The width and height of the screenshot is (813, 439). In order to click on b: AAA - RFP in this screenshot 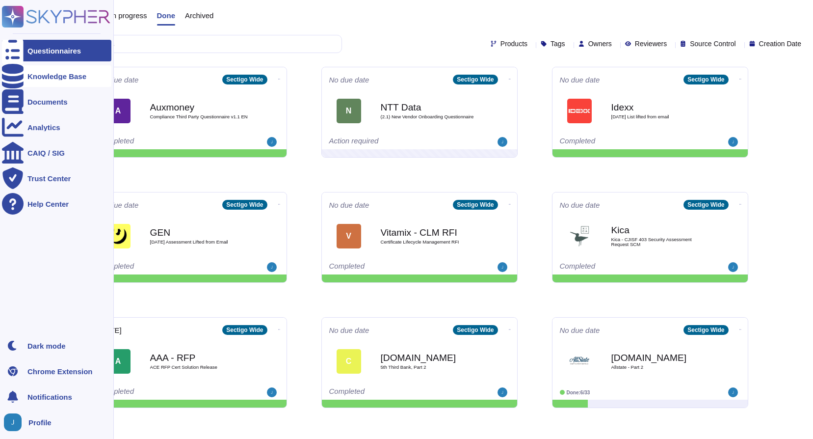, I will do `click(199, 357)`.